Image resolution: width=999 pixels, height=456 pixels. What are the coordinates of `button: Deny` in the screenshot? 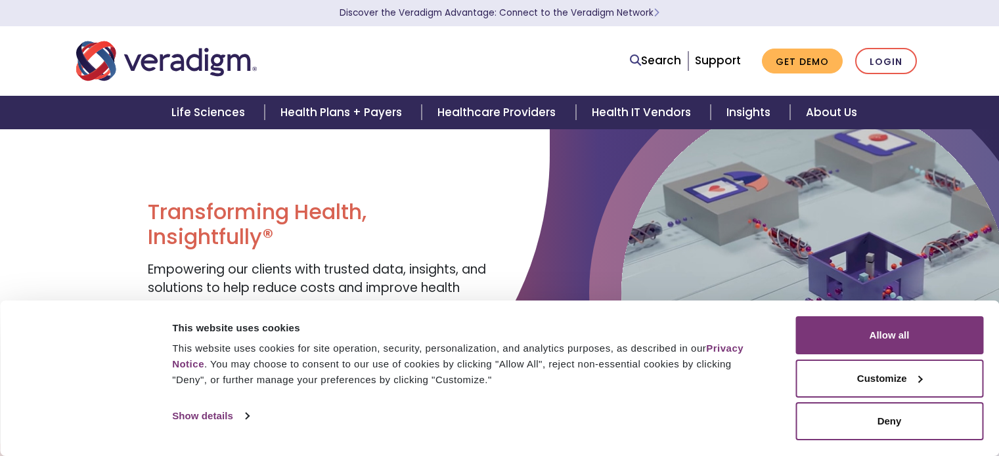 It's located at (889, 422).